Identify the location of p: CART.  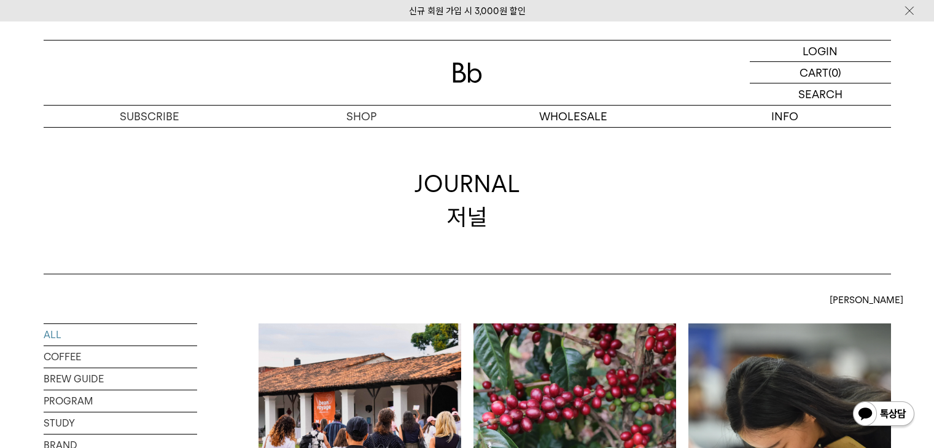
(813, 72).